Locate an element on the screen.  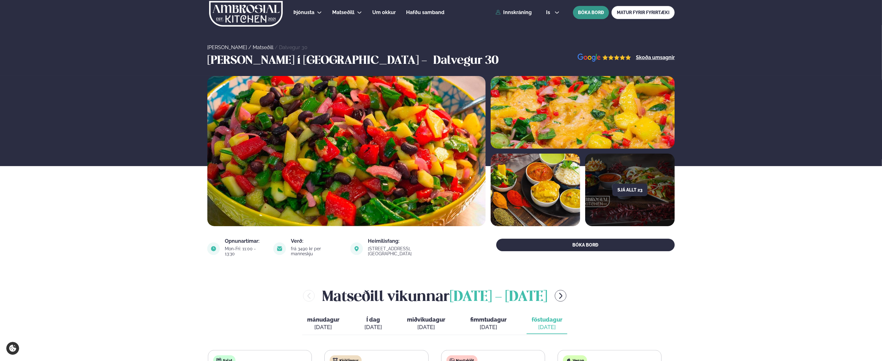
span: mánudagur is located at coordinates (323, 320).